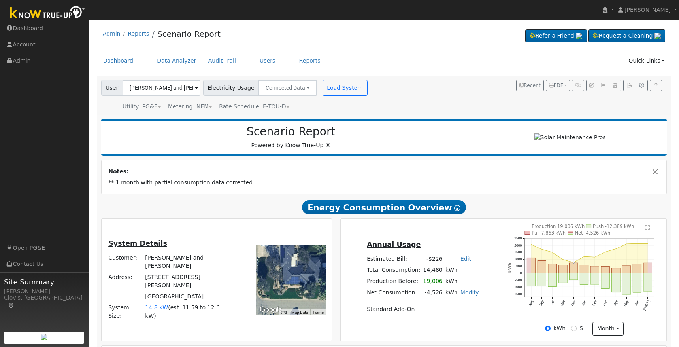 This screenshot has width=679, height=347. I want to click on button: Map Data, so click(300, 312).